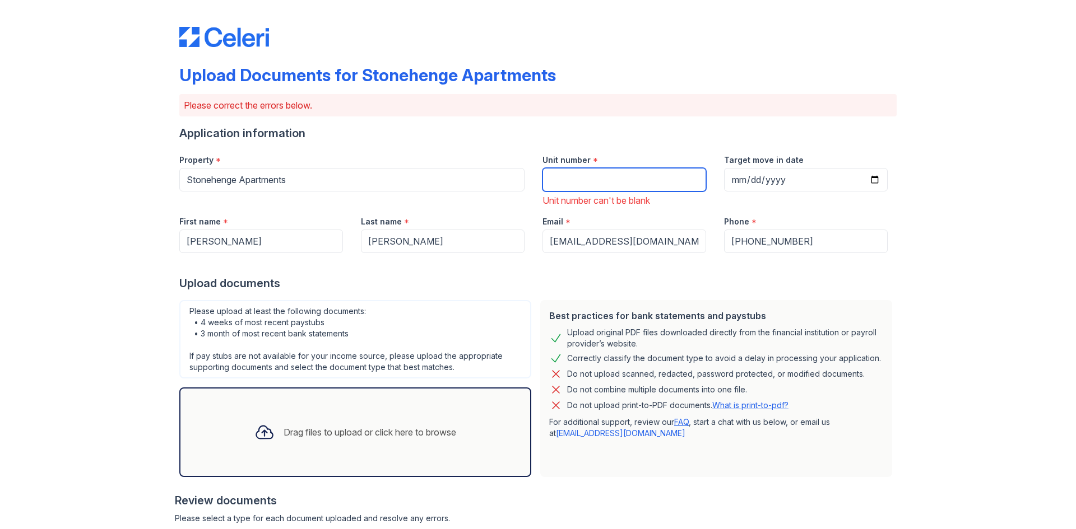 The width and height of the screenshot is (1076, 529). I want to click on div: Review documents, so click(536, 501).